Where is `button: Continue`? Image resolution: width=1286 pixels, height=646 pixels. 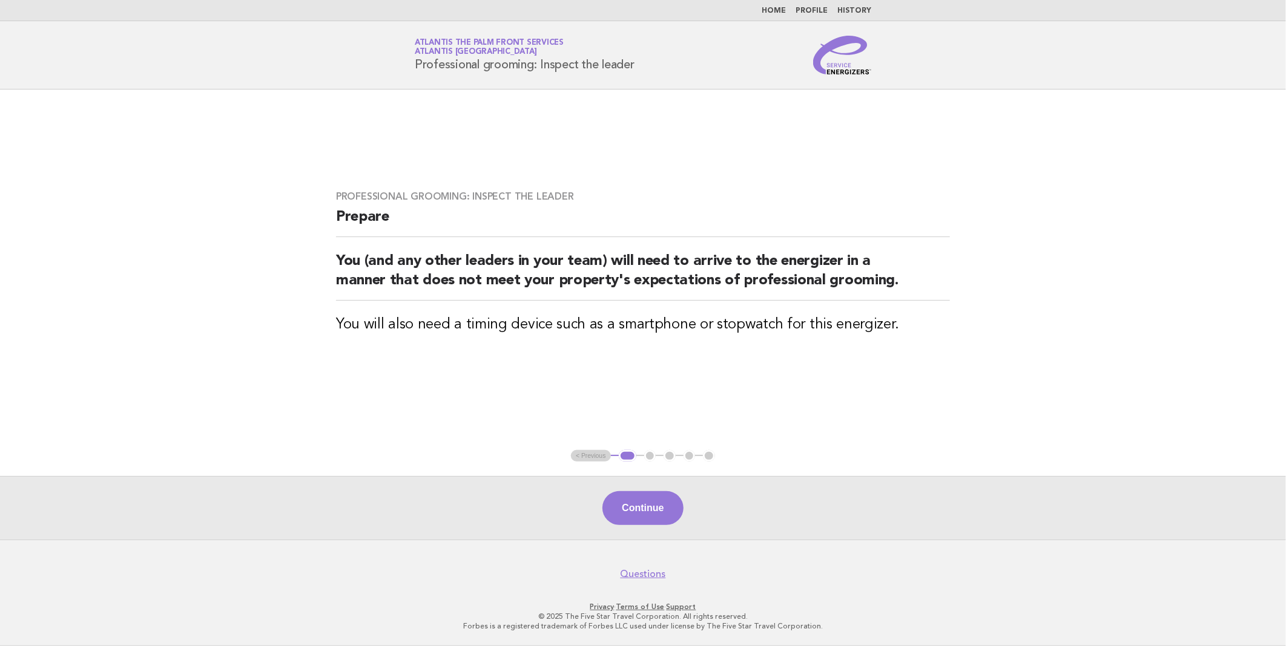 button: Continue is located at coordinates (642, 508).